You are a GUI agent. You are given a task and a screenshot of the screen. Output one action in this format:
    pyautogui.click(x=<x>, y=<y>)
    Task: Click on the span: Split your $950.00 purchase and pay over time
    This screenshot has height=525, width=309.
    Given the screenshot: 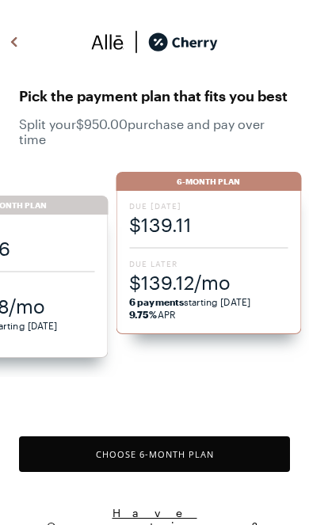 What is the action you would take?
    pyautogui.click(x=154, y=131)
    